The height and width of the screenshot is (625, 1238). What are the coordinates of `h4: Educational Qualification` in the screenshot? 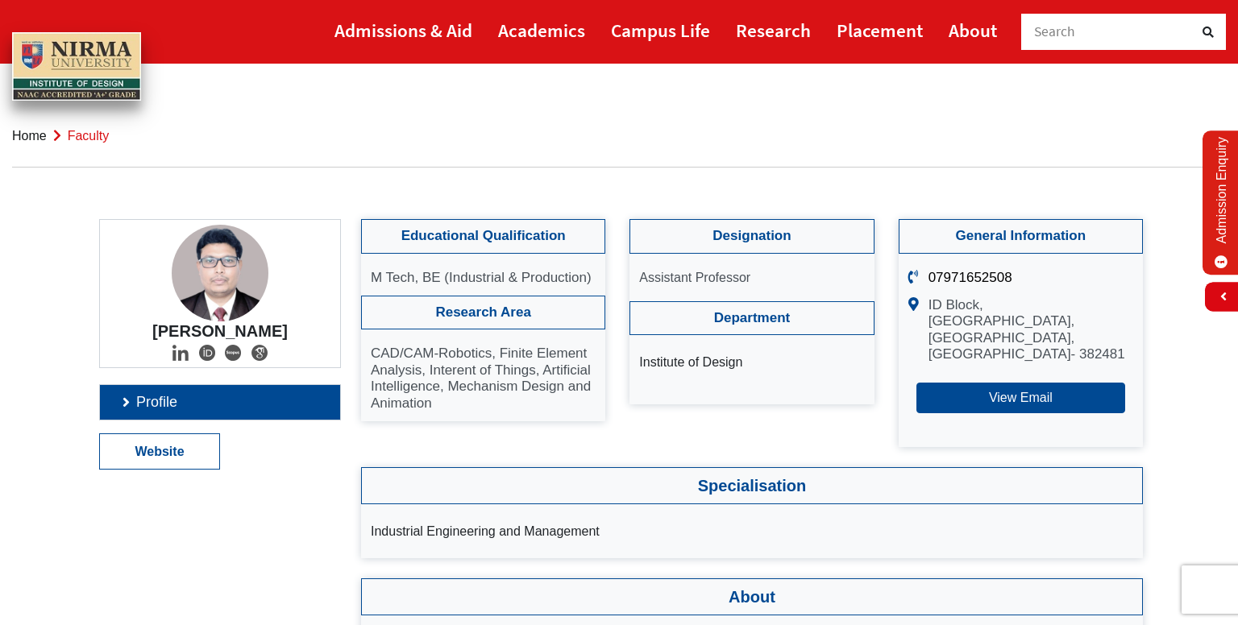 It's located at (483, 236).